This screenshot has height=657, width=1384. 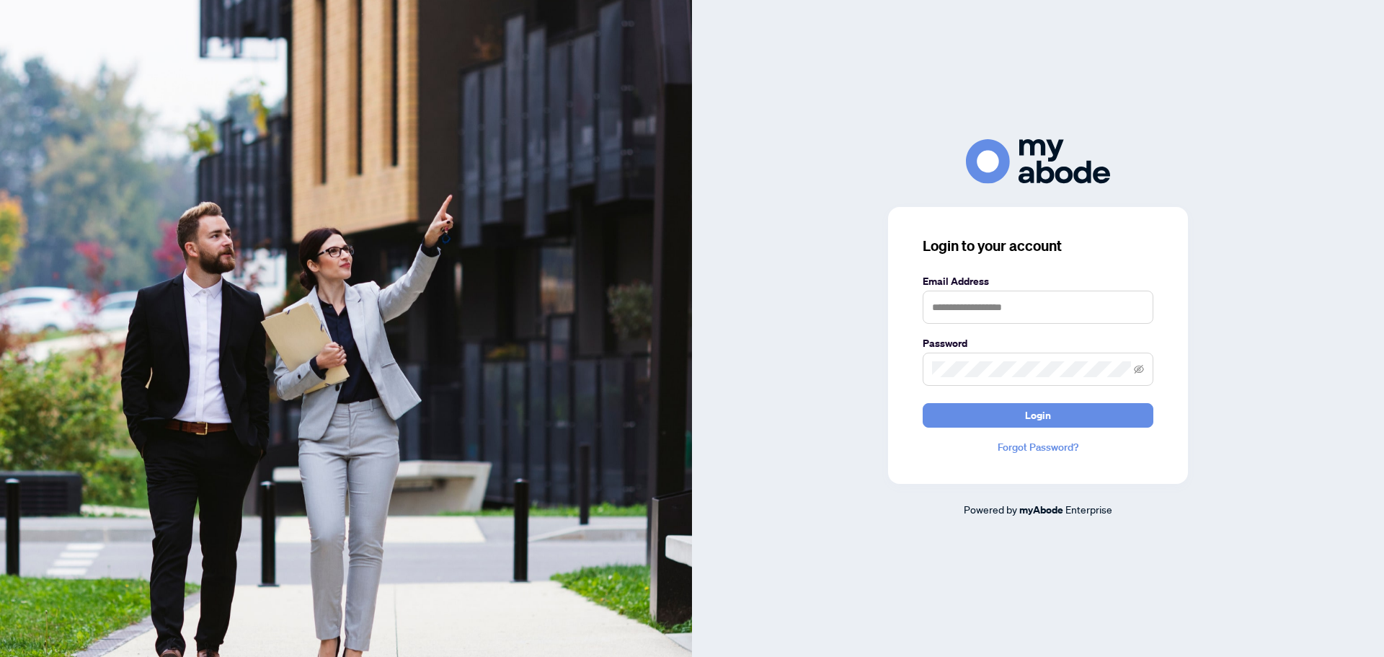 What do you see at coordinates (1038, 281) in the screenshot?
I see `label: Email Address` at bounding box center [1038, 281].